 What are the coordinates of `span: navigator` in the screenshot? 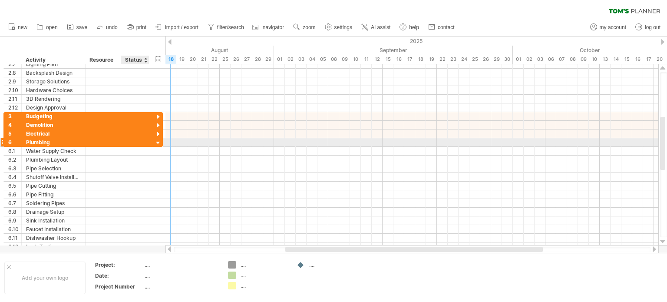 It's located at (273, 27).